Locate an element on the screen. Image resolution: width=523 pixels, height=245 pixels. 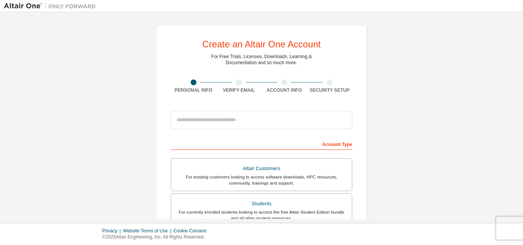
div: Account Type is located at coordinates (261, 144).